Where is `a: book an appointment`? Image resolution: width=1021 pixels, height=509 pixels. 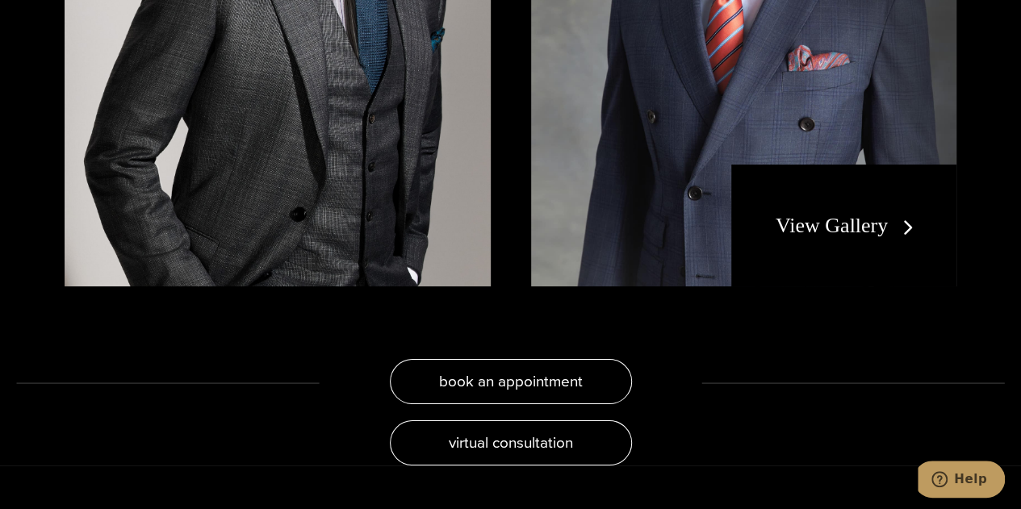
a: book an appointment is located at coordinates (511, 382).